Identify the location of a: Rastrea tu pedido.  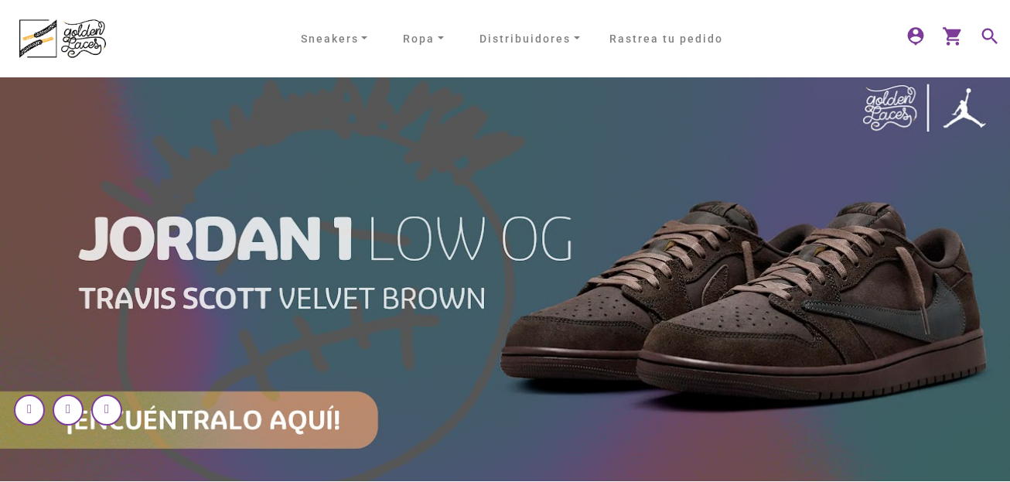
(666, 39).